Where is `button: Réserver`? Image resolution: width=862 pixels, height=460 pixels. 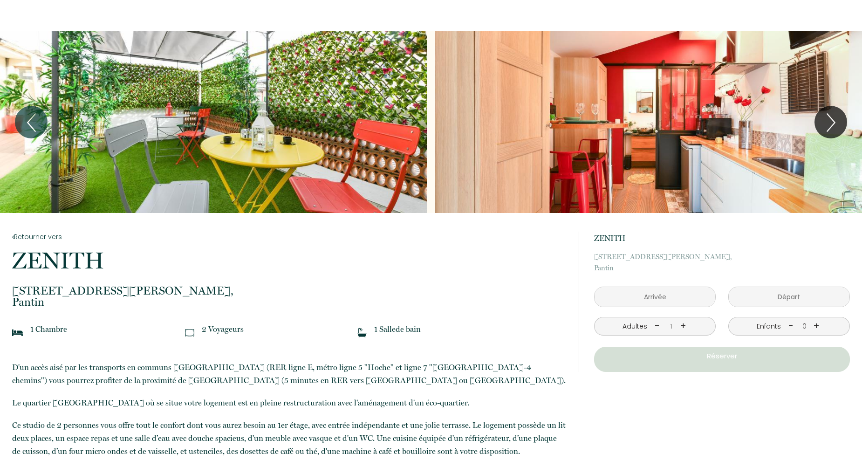 button: Réserver is located at coordinates (722, 359).